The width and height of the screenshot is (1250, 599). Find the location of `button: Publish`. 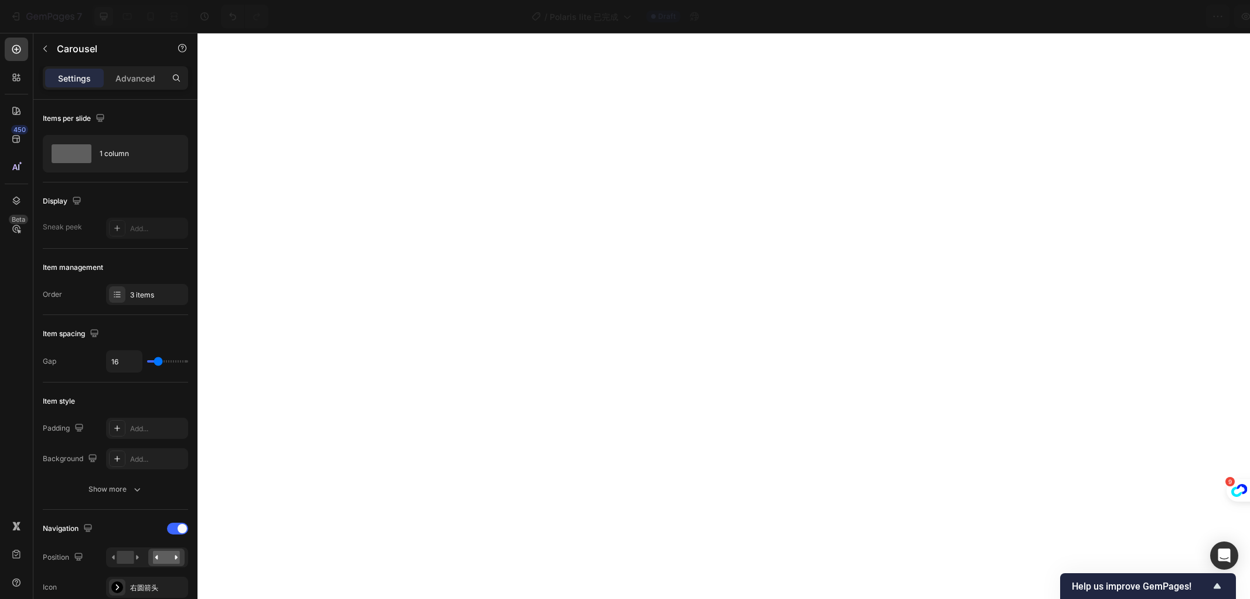

button: Publish is located at coordinates (1197, 16).